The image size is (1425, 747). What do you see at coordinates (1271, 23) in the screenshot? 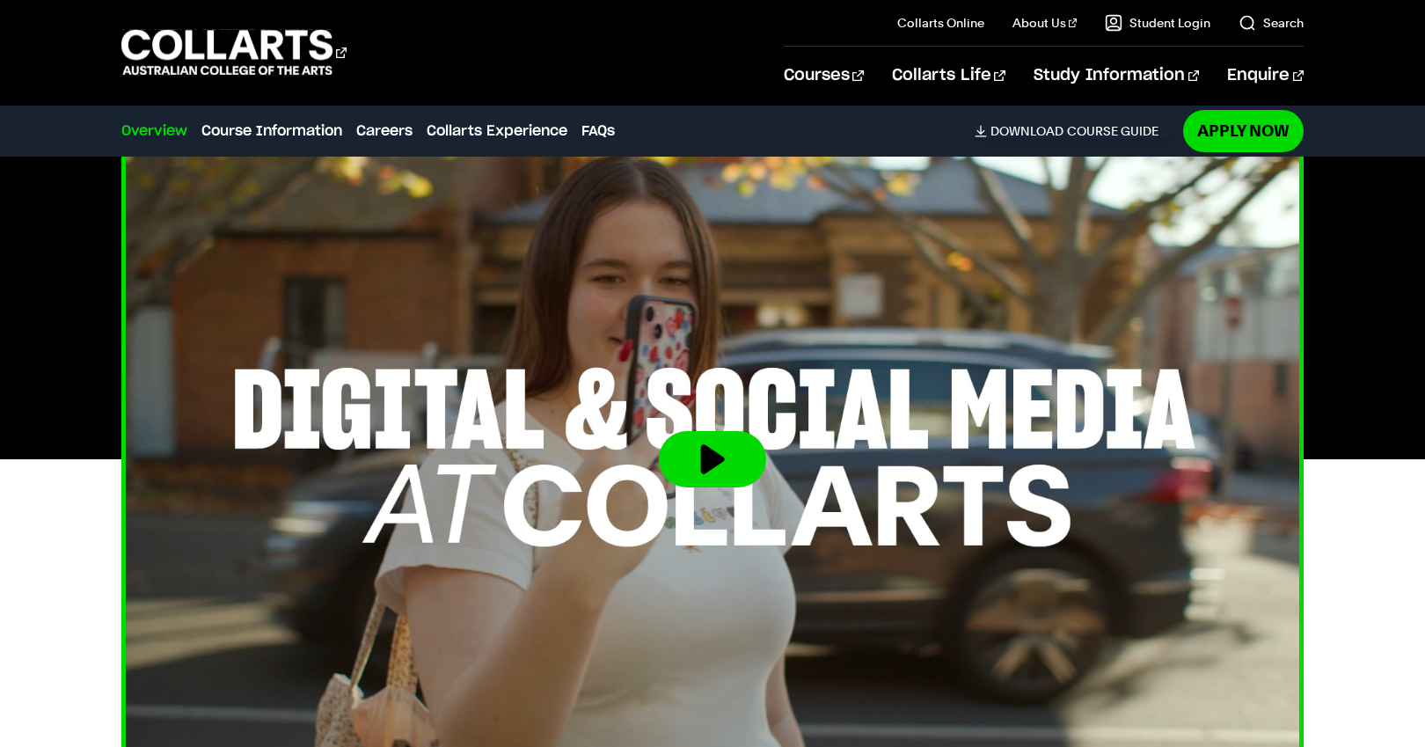
I see `a: Search` at bounding box center [1271, 23].